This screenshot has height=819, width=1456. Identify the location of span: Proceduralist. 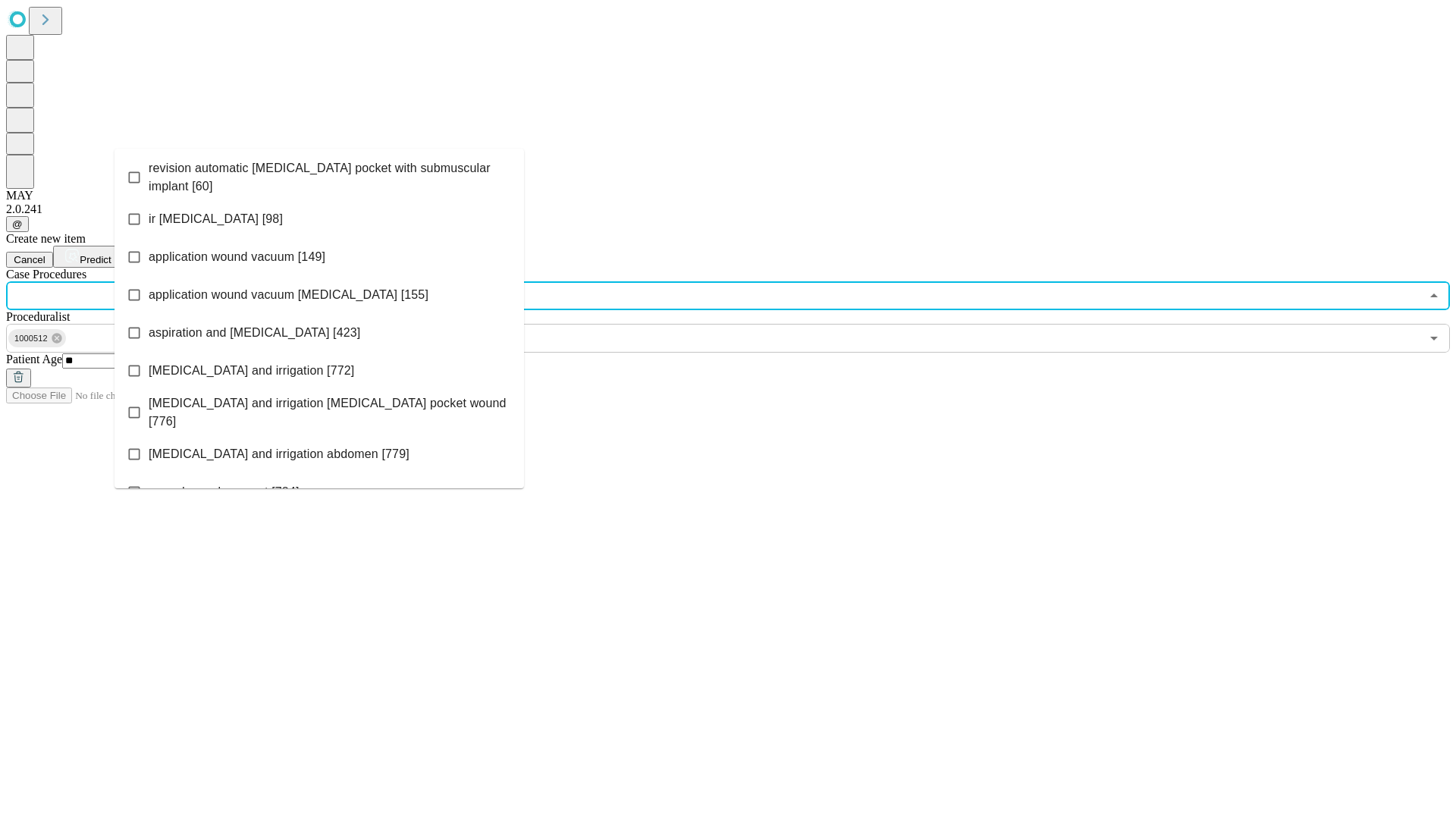
(38, 316).